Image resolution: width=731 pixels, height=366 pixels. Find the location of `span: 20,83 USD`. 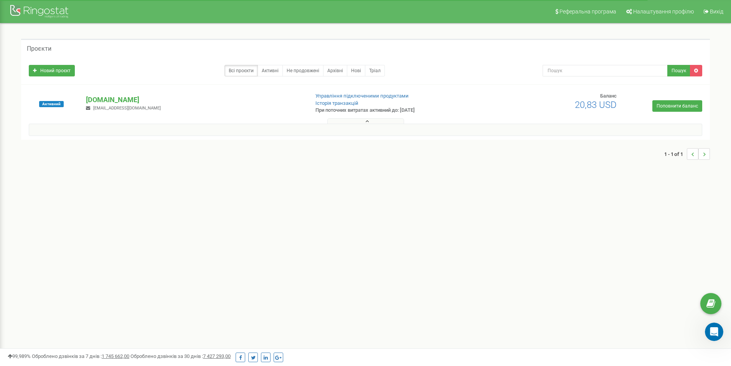

span: 20,83 USD is located at coordinates (596, 105).